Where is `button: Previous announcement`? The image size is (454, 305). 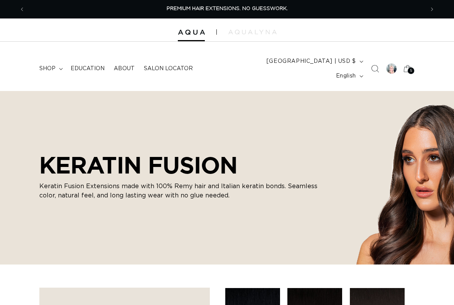
button: Previous announcement is located at coordinates (22, 9).